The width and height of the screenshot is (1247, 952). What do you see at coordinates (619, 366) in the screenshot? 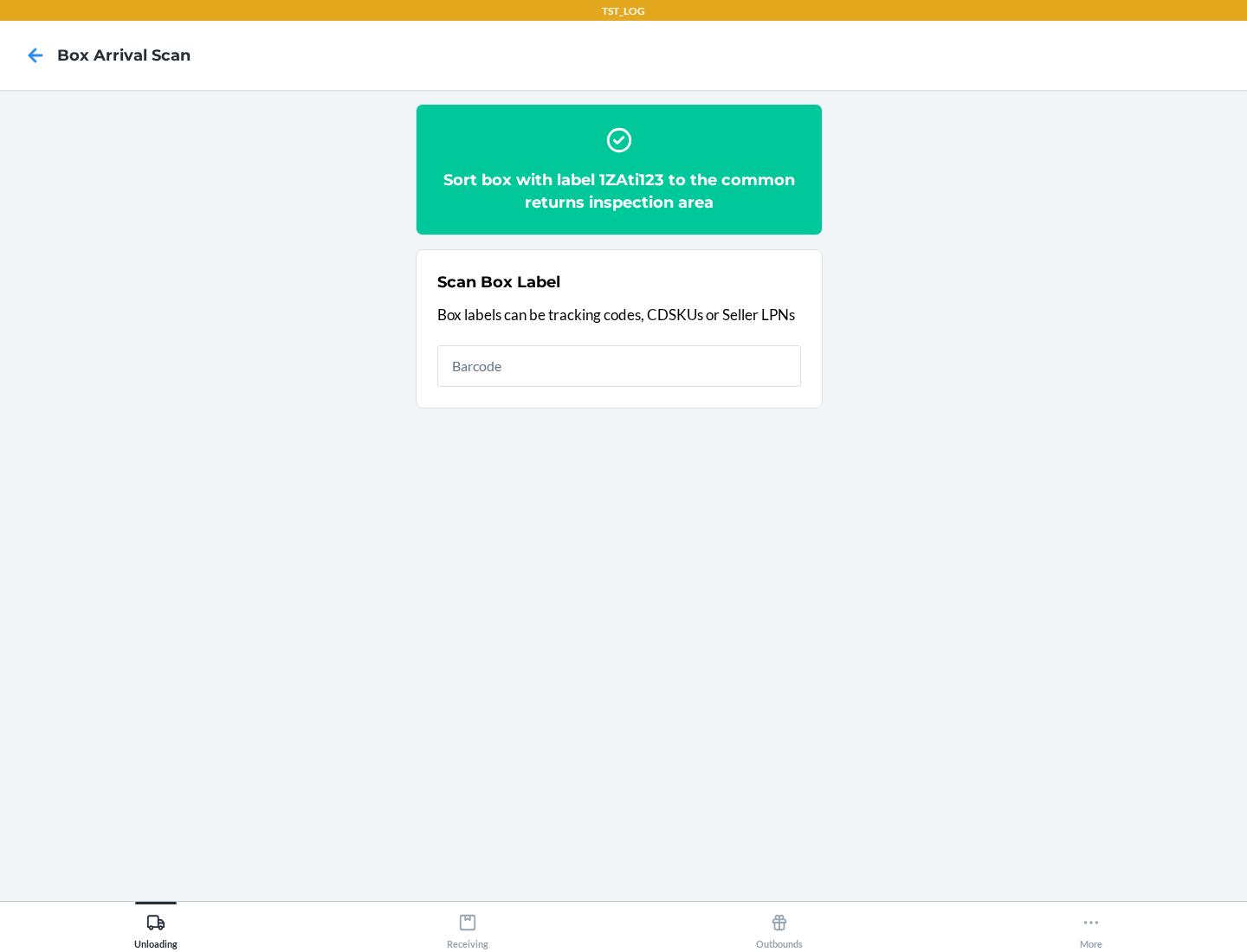
I see `input: Barcode` at bounding box center [619, 366].